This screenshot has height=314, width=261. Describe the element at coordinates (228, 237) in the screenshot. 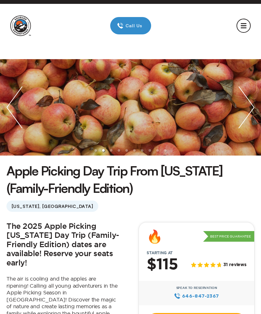

I see `p: Best Price Guarantee` at that location.